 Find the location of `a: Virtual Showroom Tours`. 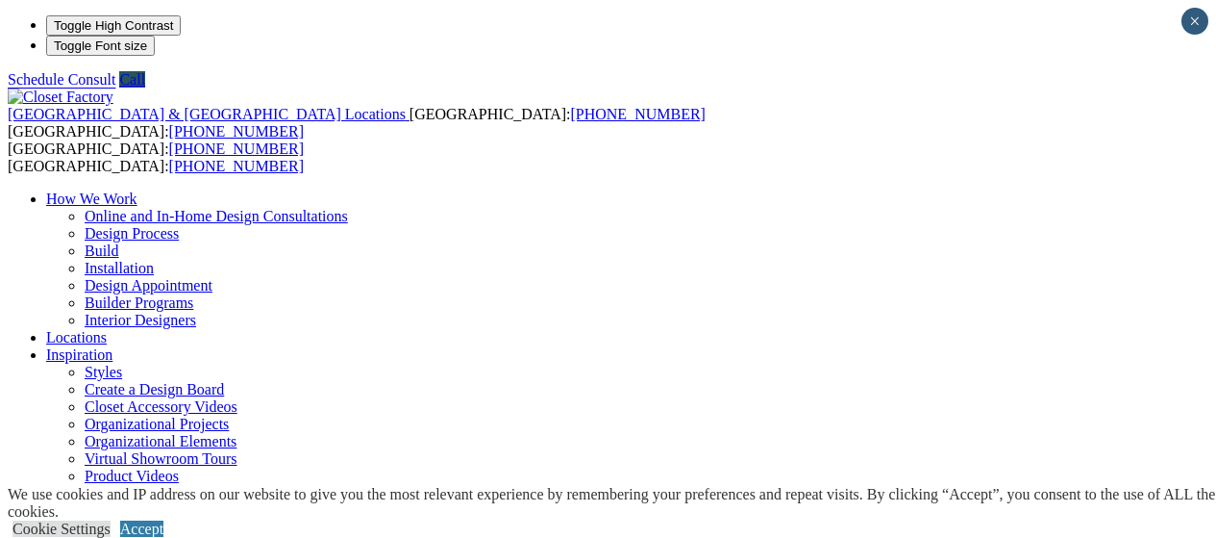

a: Virtual Showroom Tours is located at coordinates (161, 458).